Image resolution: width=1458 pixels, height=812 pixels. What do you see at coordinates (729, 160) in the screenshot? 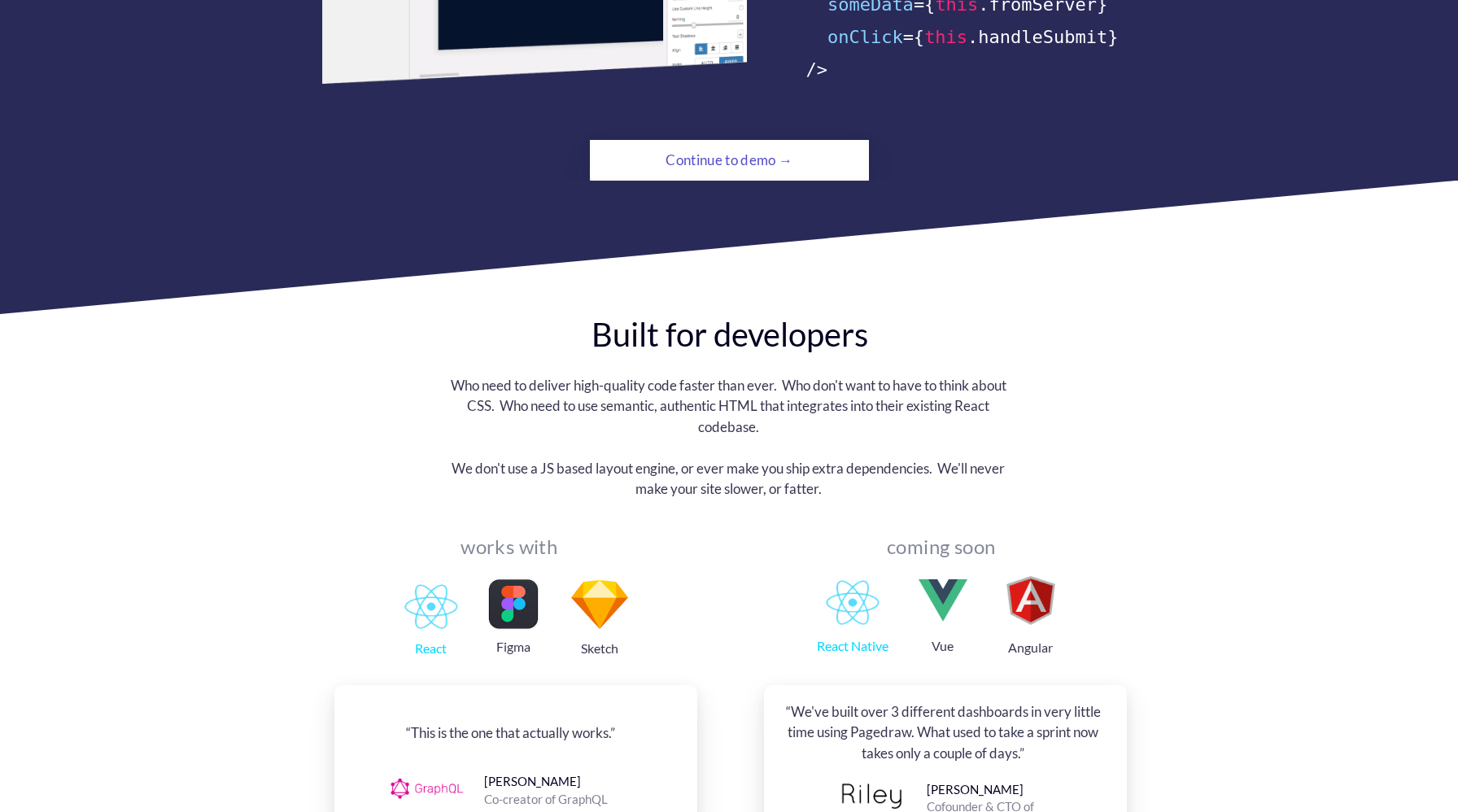
I see `div: Continue to demo →` at bounding box center [729, 160].